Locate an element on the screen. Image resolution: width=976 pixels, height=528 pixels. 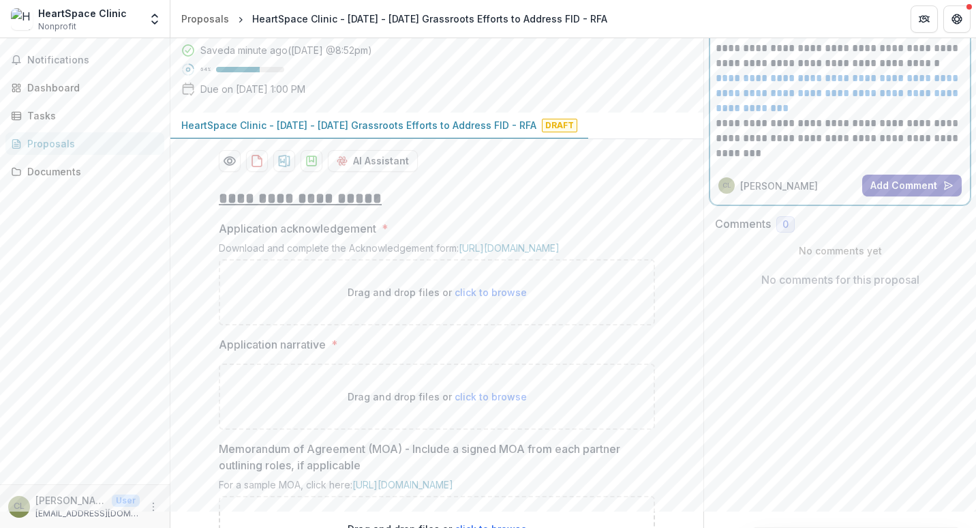
div: For a sample MOA, click here: is located at coordinates (437, 487).